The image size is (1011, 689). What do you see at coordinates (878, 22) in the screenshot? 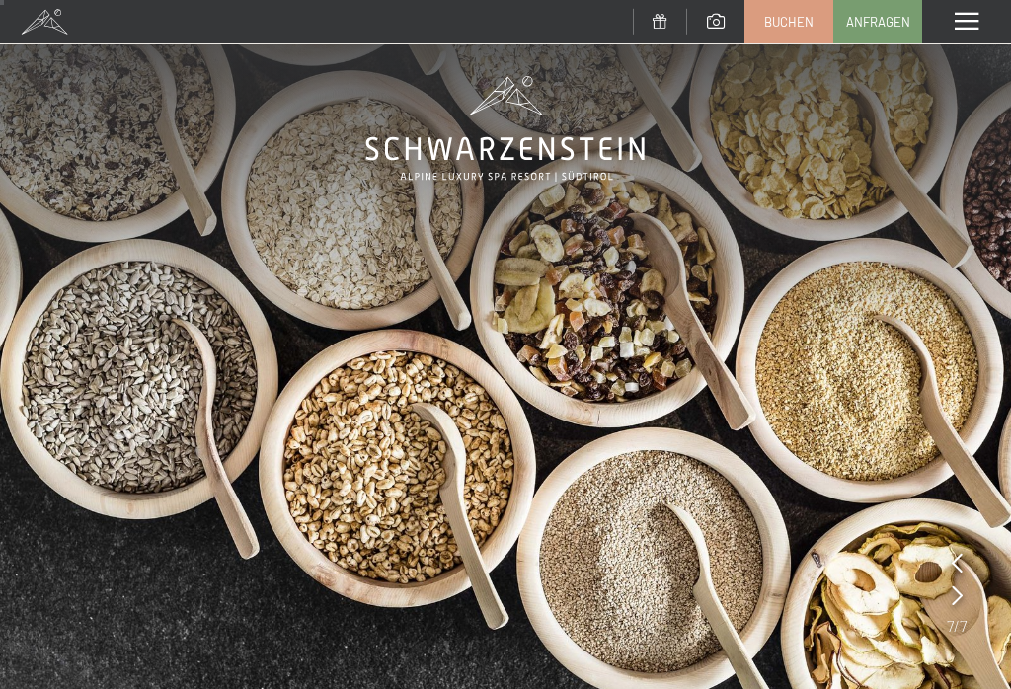
I see `span: Anfragen` at bounding box center [878, 22].